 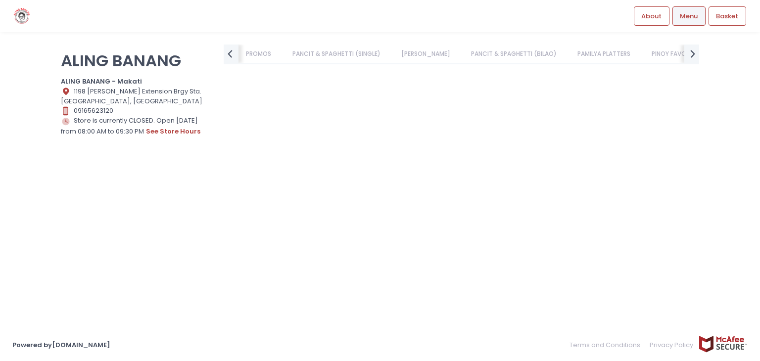 What do you see at coordinates (259, 54) in the screenshot?
I see `a: PROMOS` at bounding box center [259, 54].